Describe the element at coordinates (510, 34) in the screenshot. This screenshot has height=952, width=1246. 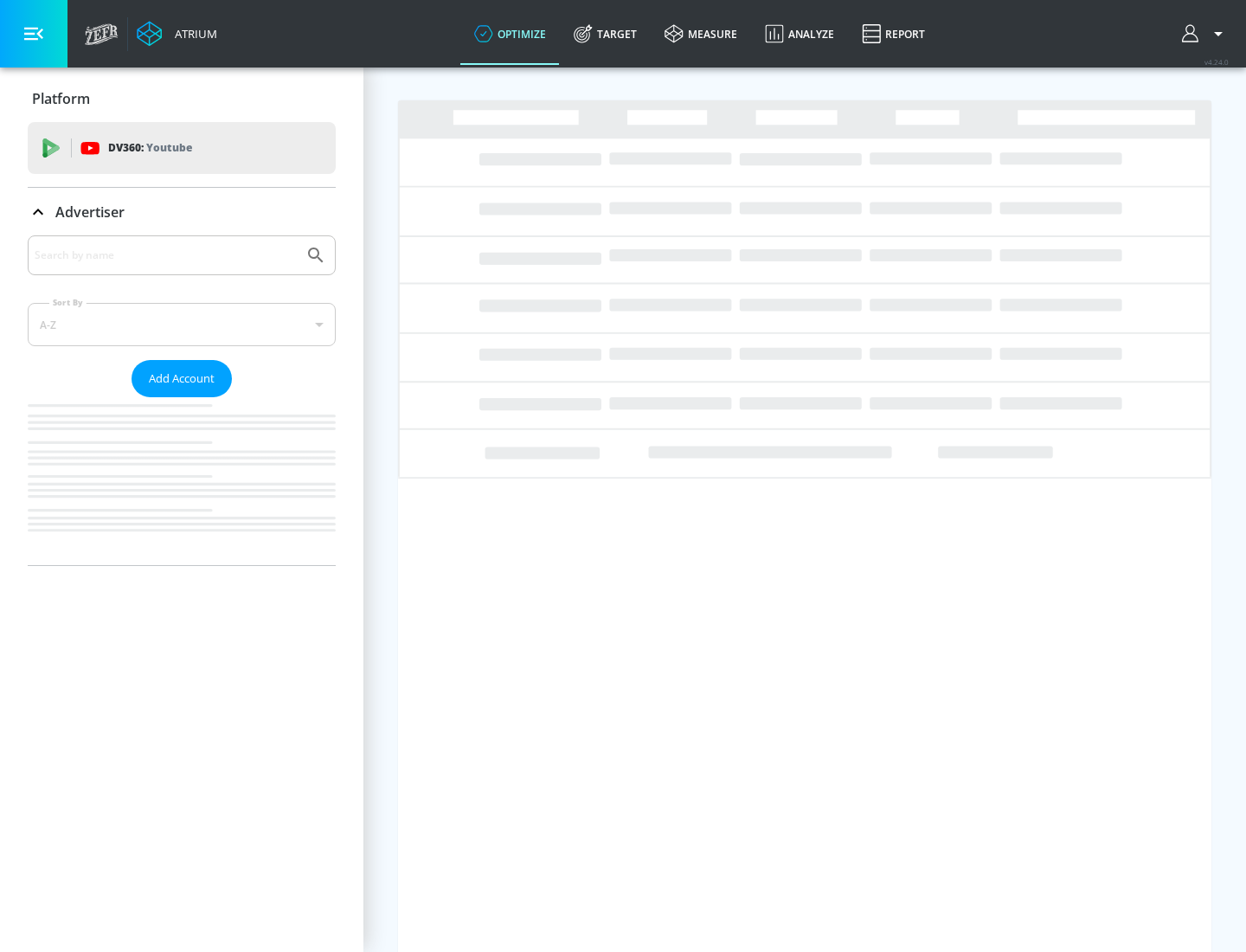
I see `a: optimize` at that location.